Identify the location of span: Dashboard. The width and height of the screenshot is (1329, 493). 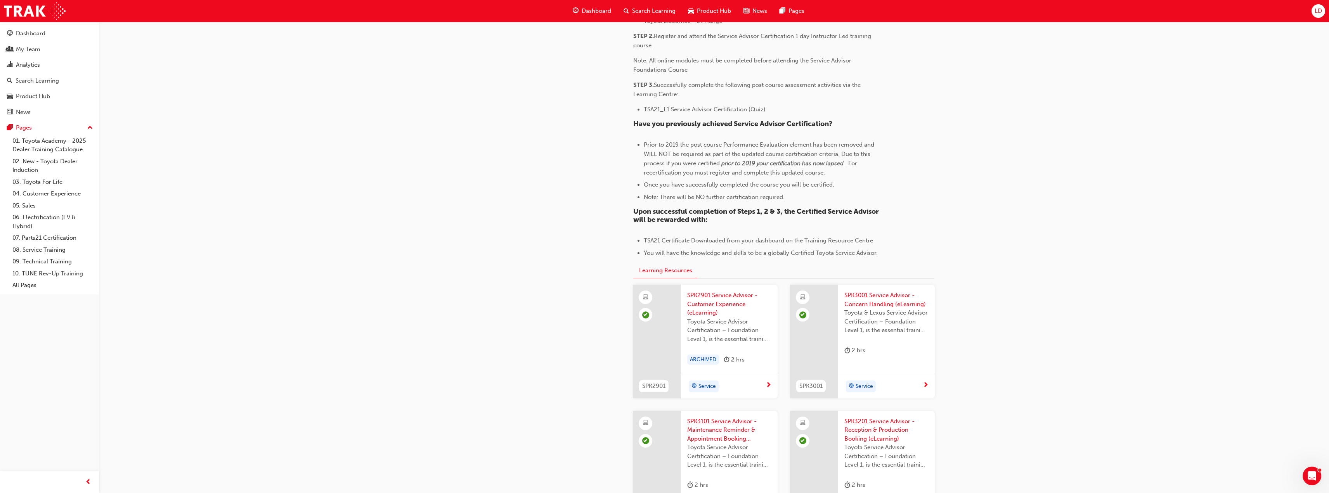
(596, 11).